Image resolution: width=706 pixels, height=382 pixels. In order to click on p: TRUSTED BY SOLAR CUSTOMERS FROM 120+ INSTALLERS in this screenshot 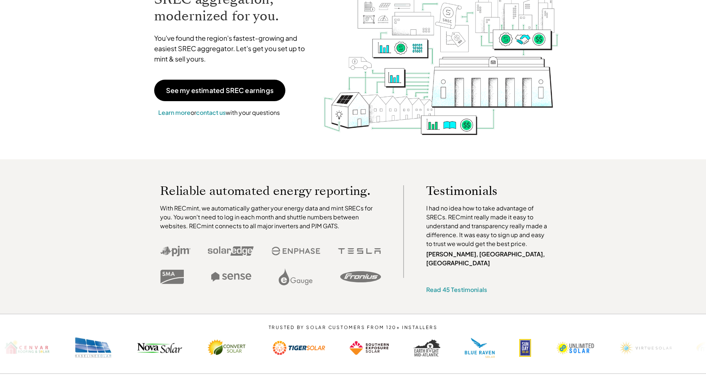, I will do `click(353, 327)`.